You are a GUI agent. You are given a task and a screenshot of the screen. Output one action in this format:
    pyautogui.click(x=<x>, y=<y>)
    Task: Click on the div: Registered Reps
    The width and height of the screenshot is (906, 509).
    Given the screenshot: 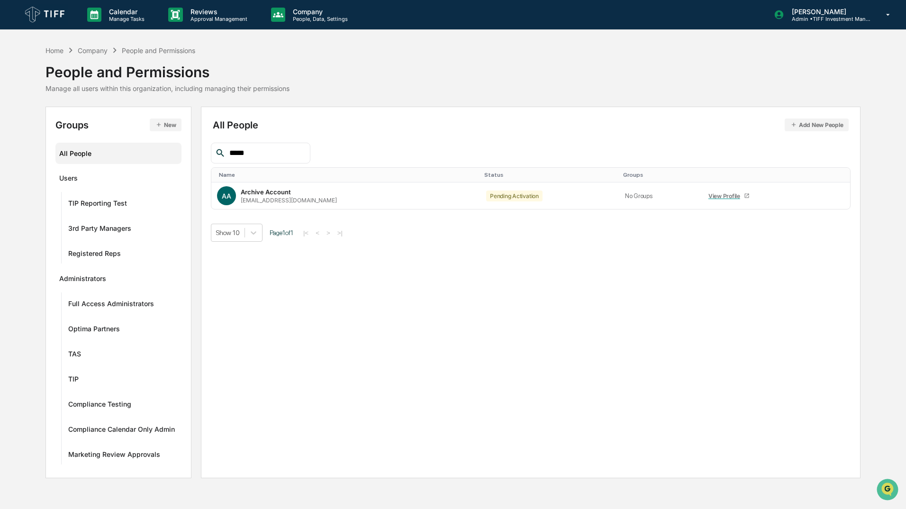 What is the action you would take?
    pyautogui.click(x=94, y=255)
    